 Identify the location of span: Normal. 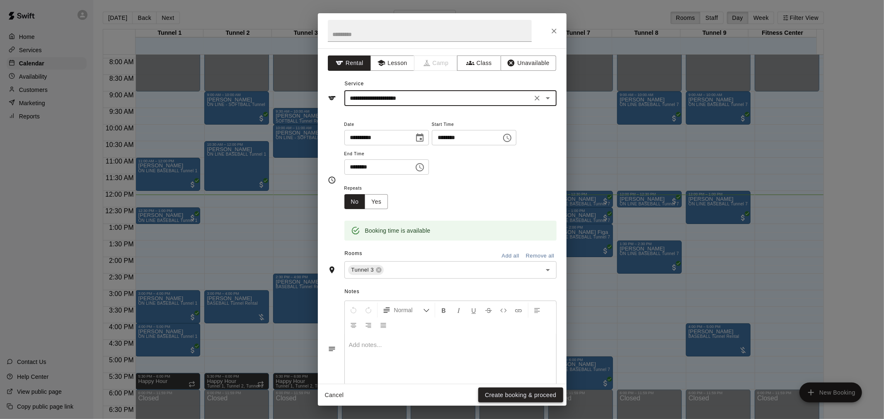
(408, 310).